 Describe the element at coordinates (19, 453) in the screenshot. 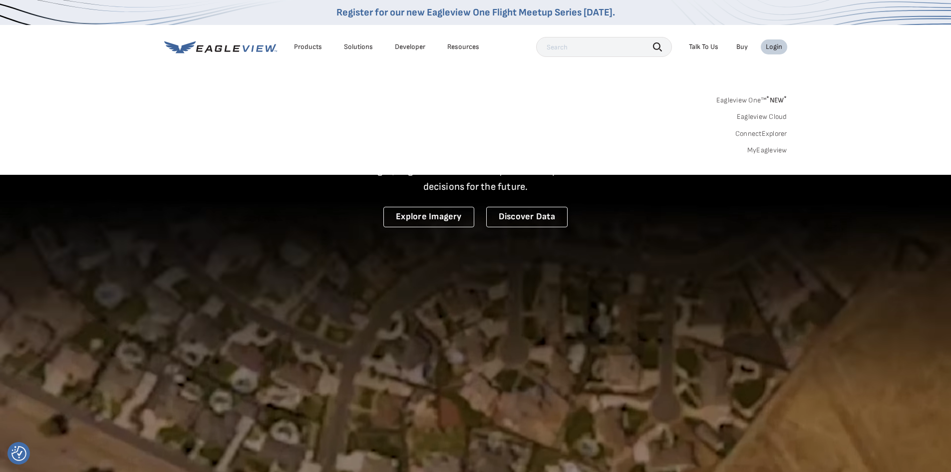

I see `img: Revisit consent button` at that location.